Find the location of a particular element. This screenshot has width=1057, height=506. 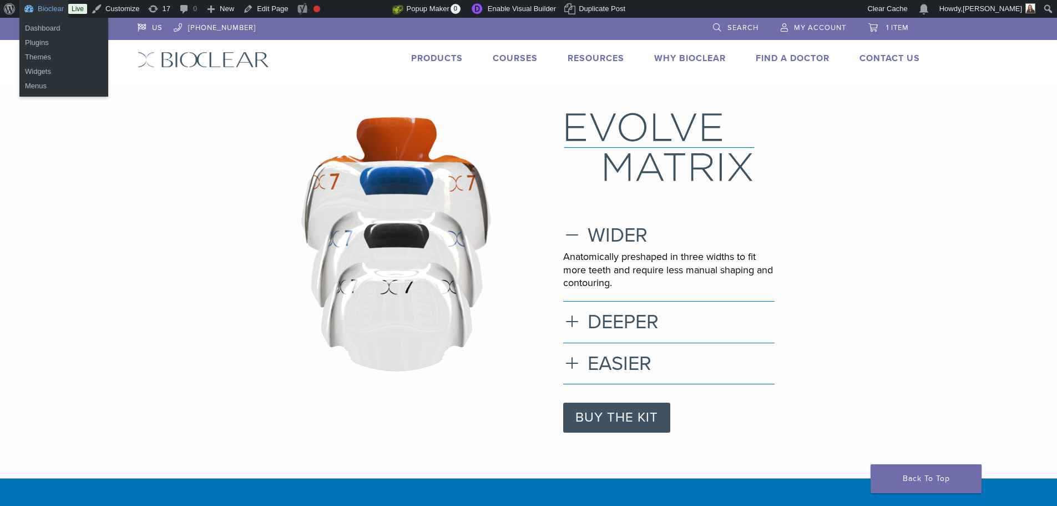

a: BUY THE KIT is located at coordinates (617, 417).